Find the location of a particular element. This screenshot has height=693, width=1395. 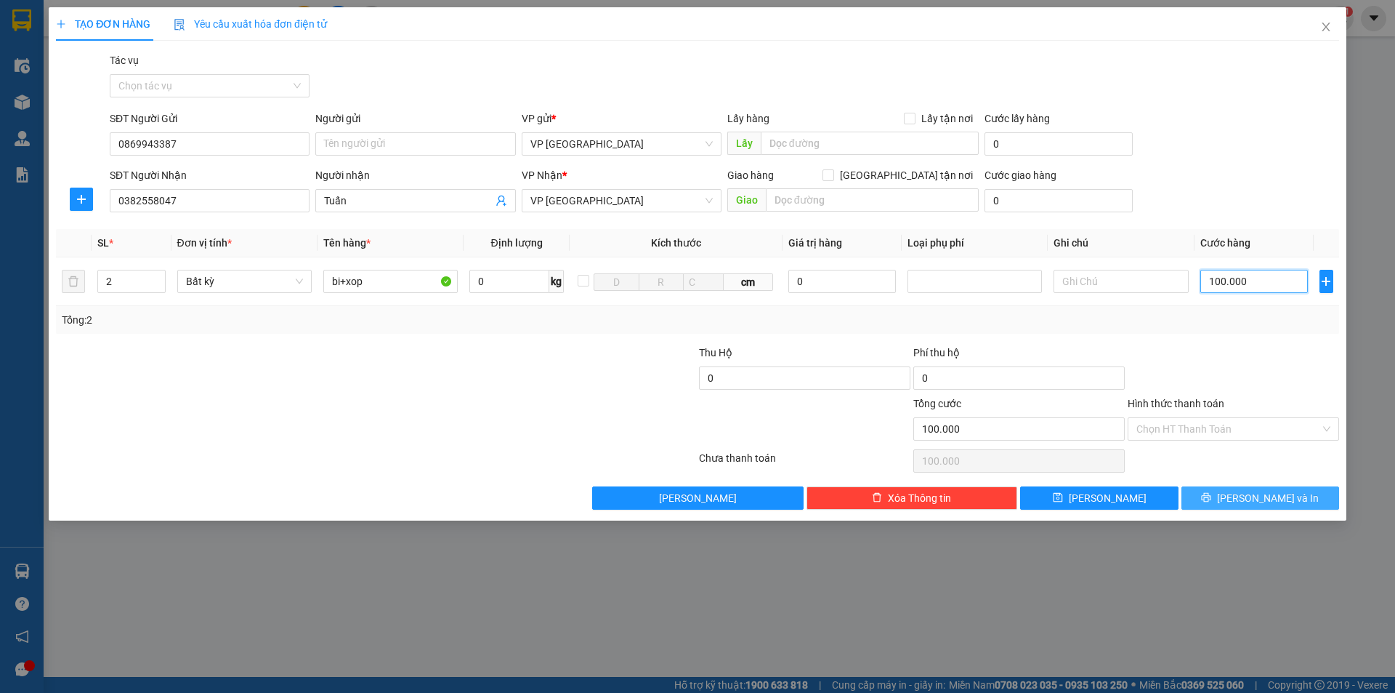

span: kg is located at coordinates (557, 281).